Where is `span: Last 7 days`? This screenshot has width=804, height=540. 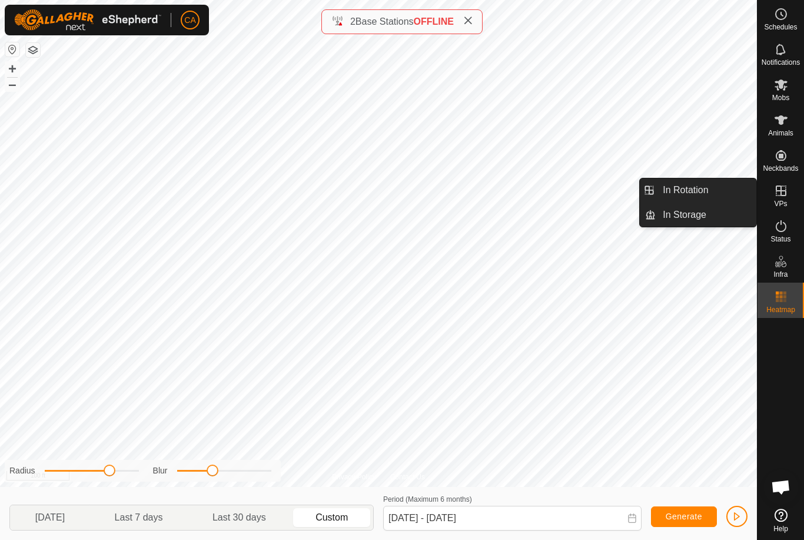 span: Last 7 days is located at coordinates (139, 518).